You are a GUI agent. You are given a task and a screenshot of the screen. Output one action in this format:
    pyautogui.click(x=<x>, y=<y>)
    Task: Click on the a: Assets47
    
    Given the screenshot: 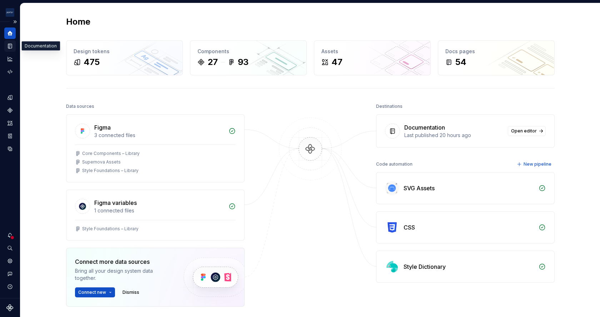 What is the action you would take?
    pyautogui.click(x=372, y=58)
    